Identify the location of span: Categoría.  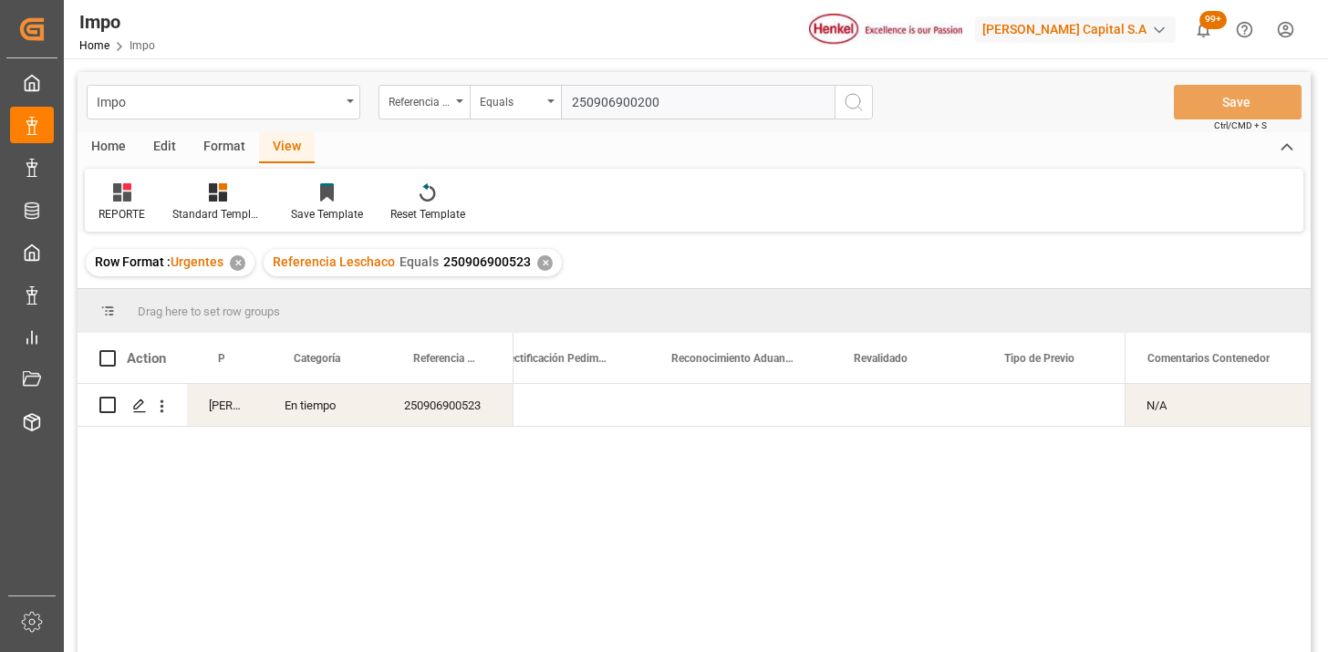
(317, 358).